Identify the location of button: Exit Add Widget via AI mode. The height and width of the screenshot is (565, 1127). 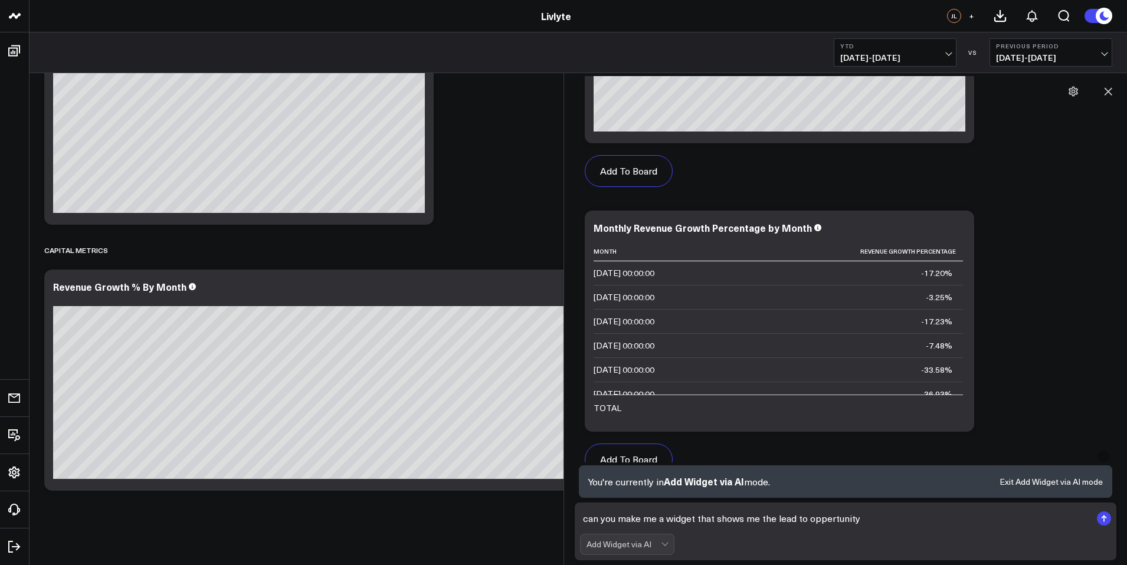
(1050, 482).